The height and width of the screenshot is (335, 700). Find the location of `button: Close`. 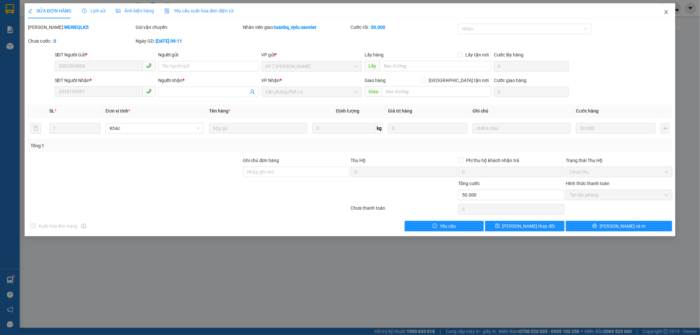

button: Close is located at coordinates (666, 12).